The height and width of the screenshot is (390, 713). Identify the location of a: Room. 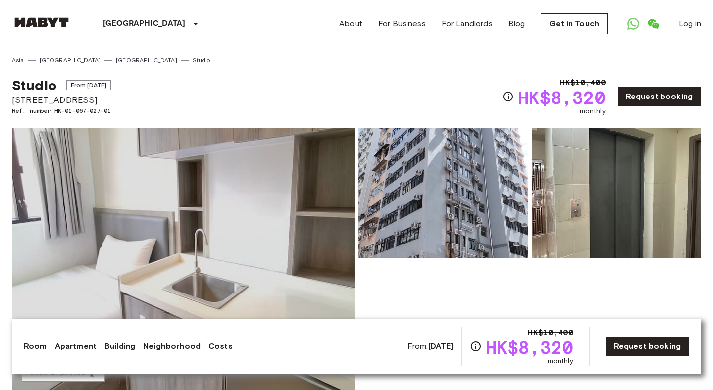
(35, 347).